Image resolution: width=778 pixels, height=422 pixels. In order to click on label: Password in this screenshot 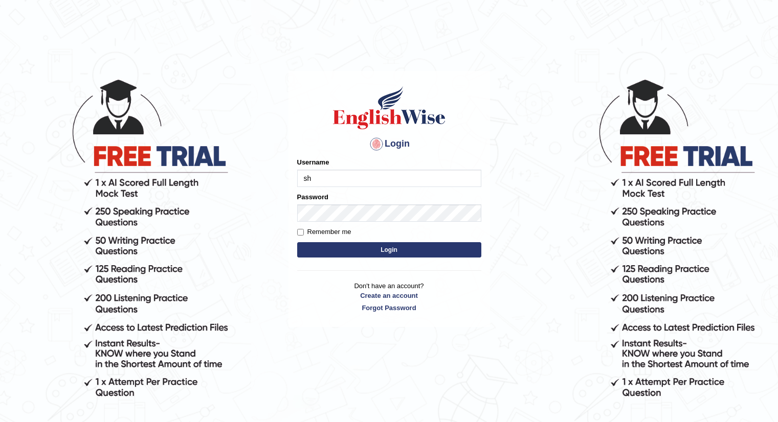, I will do `click(312, 197)`.